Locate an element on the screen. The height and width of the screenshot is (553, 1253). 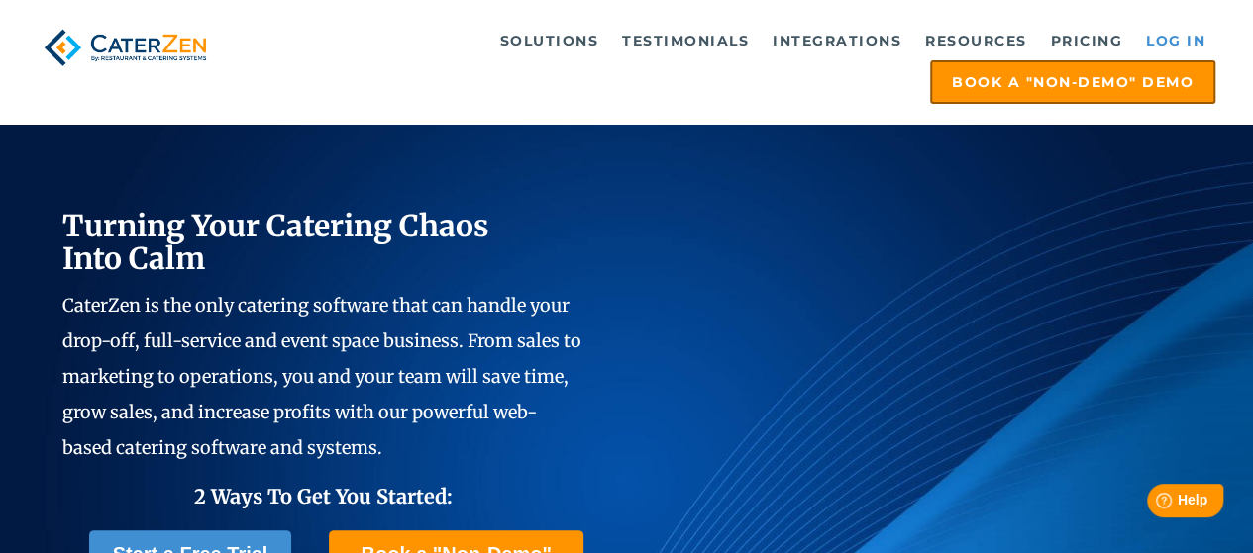
a: Integrations is located at coordinates (837, 41).